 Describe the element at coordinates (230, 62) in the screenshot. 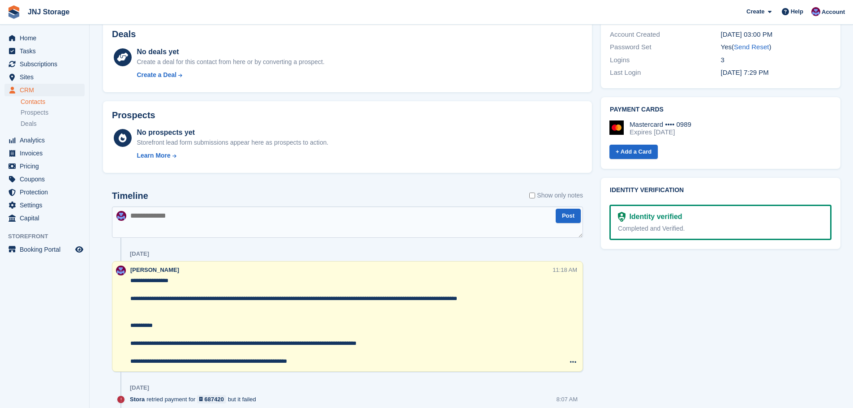

I see `div: Create a deal for this contact from here or by converting a prospect.` at that location.